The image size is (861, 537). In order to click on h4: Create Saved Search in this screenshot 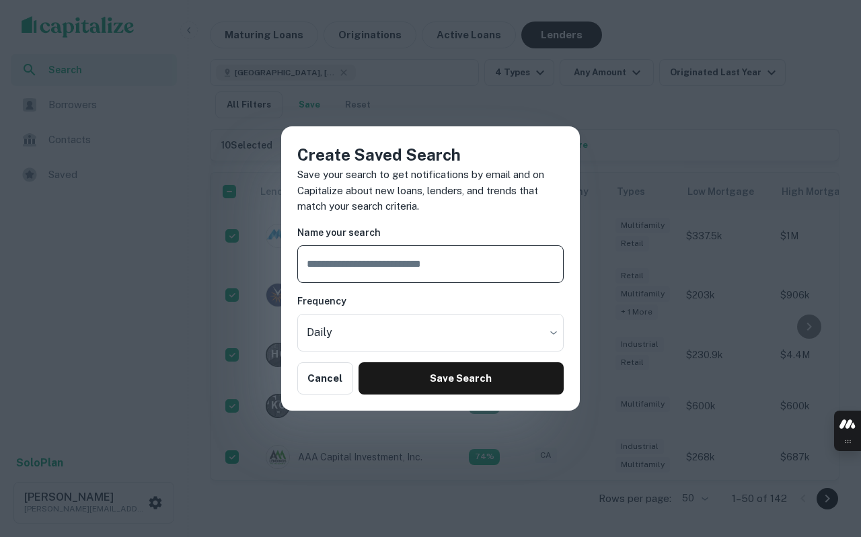, I will do `click(430, 155)`.